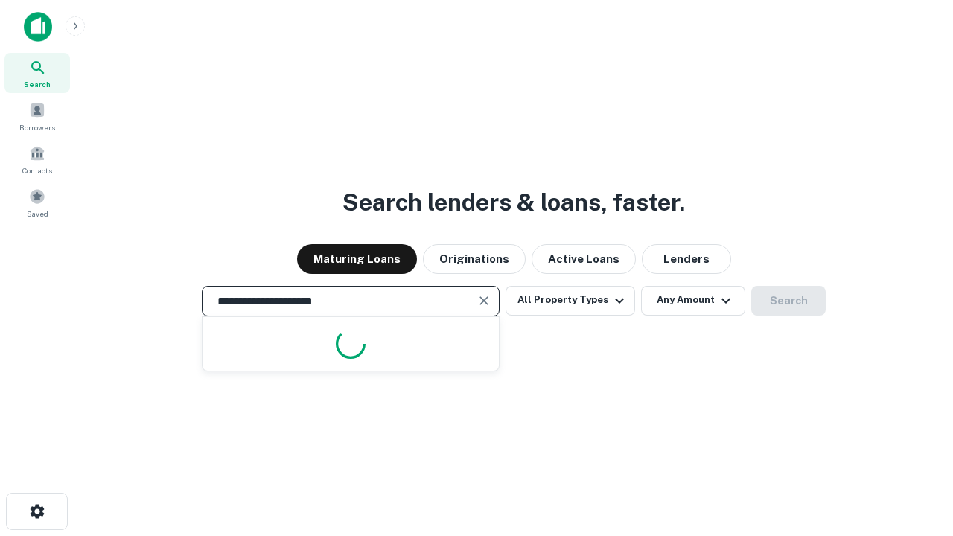 Image resolution: width=953 pixels, height=536 pixels. What do you see at coordinates (357, 259) in the screenshot?
I see `button: Maturing Loans` at bounding box center [357, 259].